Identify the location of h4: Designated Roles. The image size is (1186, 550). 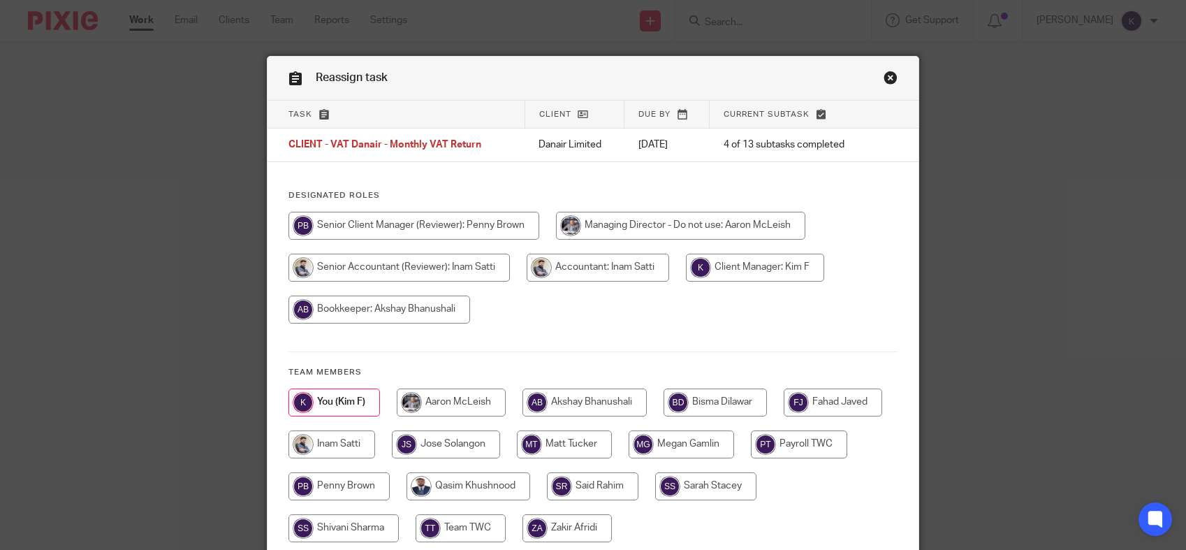
(593, 196).